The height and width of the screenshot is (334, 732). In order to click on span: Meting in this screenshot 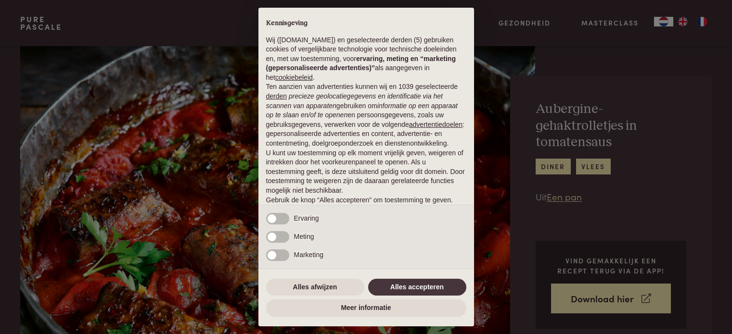, I will do `click(304, 237)`.